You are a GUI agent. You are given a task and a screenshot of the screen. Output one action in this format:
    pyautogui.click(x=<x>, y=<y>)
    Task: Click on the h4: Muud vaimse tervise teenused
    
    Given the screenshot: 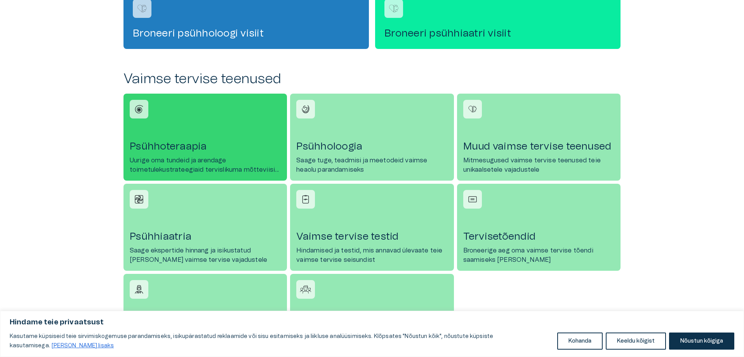 What is the action you would take?
    pyautogui.click(x=539, y=146)
    